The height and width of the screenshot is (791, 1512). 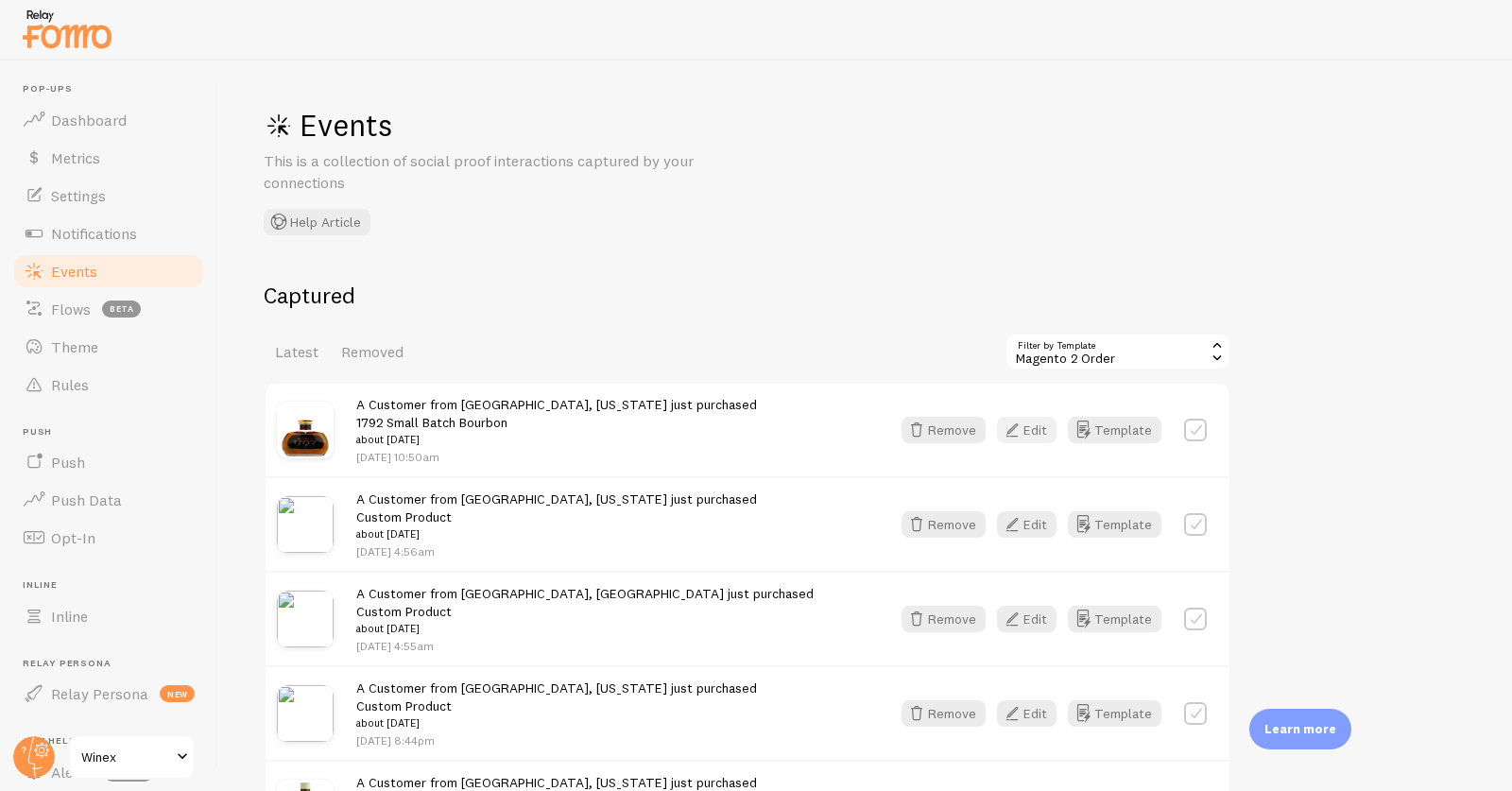 What do you see at coordinates (109, 158) in the screenshot?
I see `a: Metrics` at bounding box center [109, 158].